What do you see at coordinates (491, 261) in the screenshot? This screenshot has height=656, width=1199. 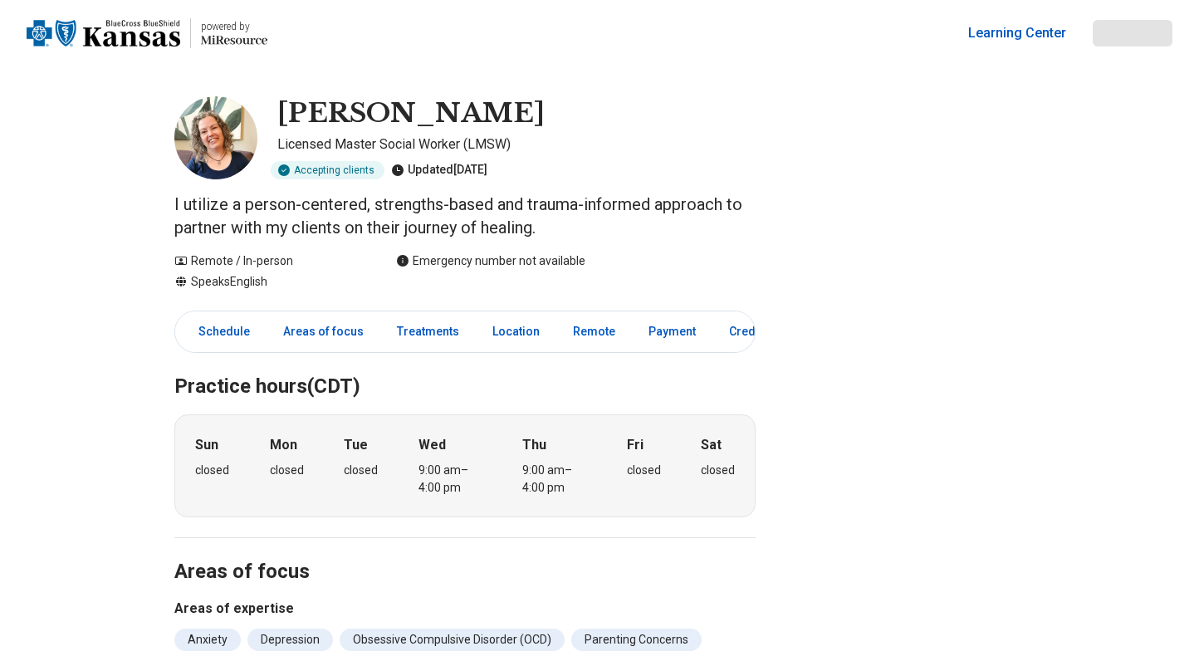 I see `div: Emergency number not available` at bounding box center [491, 261].